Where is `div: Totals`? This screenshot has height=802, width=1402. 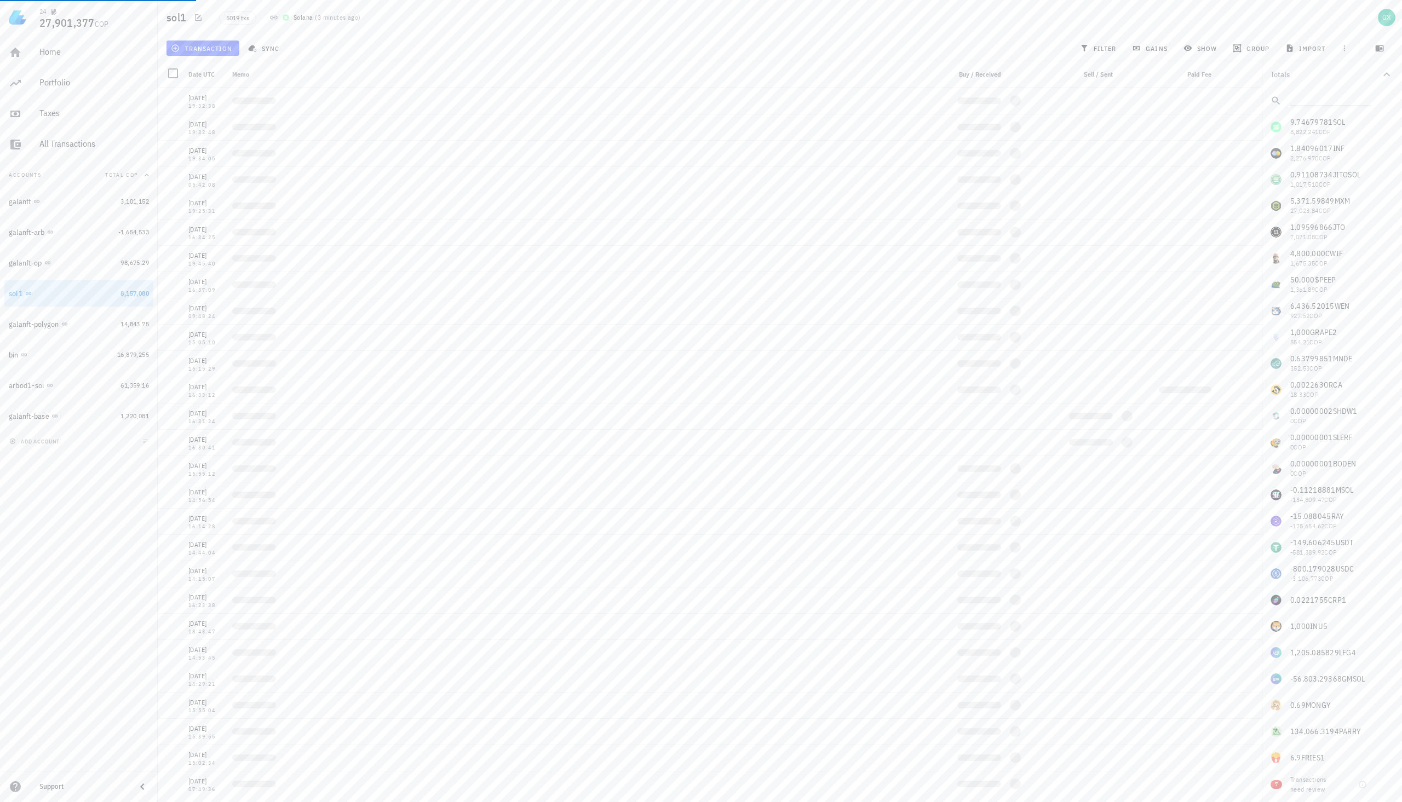 div: Totals is located at coordinates (1326, 74).